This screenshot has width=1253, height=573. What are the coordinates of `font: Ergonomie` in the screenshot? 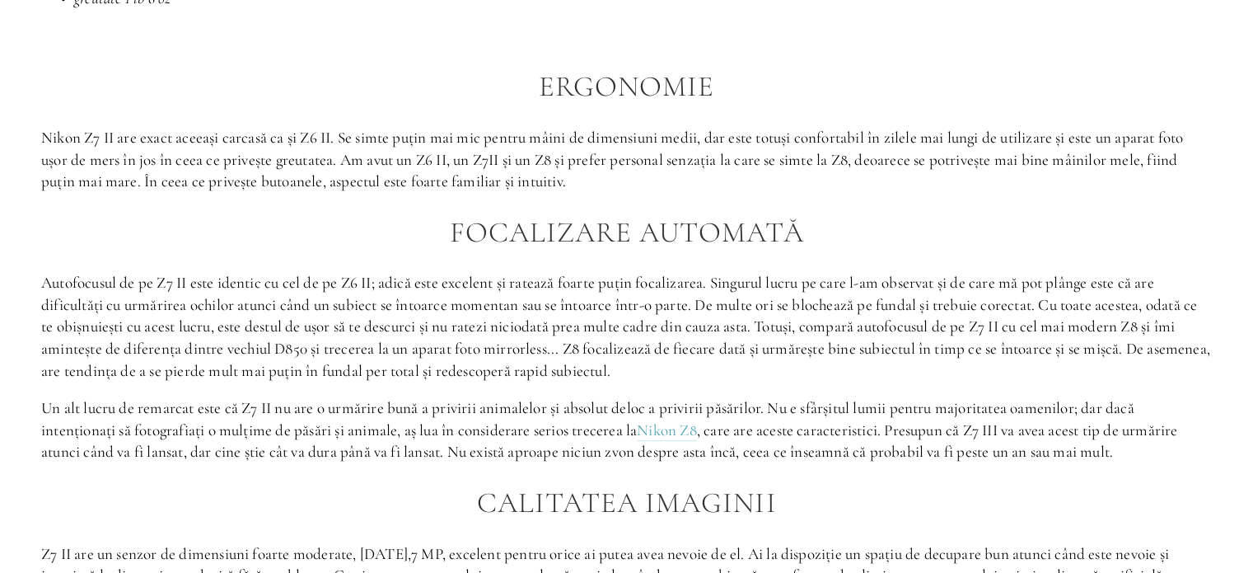 It's located at (626, 87).